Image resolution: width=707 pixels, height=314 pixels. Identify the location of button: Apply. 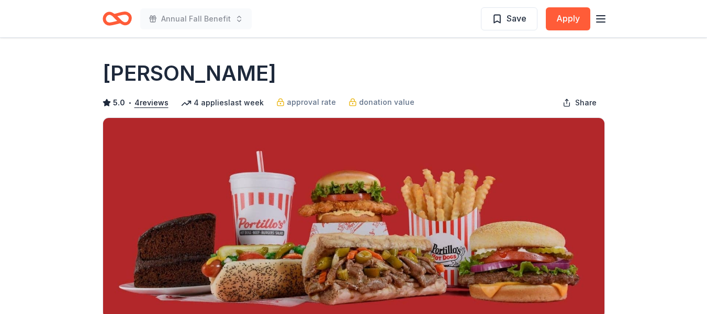
(568, 19).